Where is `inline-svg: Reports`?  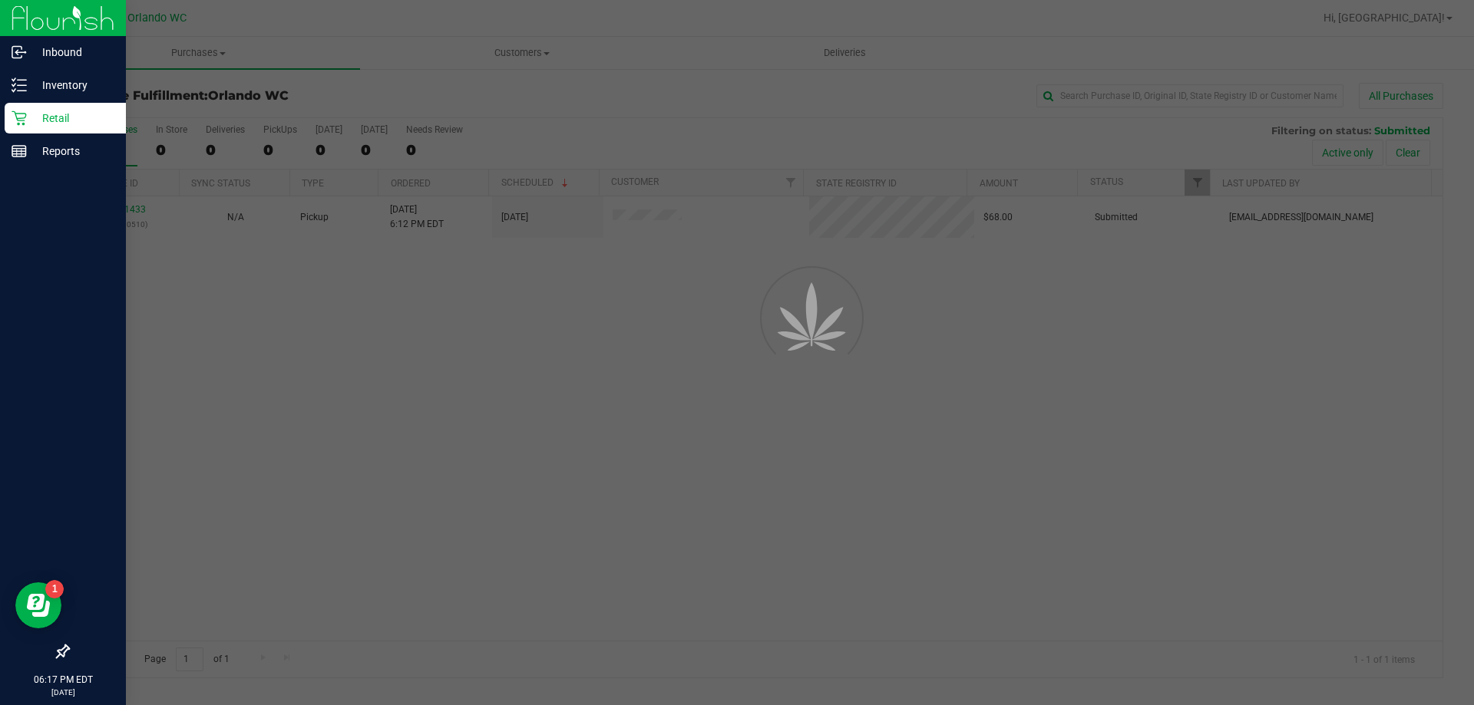 inline-svg: Reports is located at coordinates (19, 151).